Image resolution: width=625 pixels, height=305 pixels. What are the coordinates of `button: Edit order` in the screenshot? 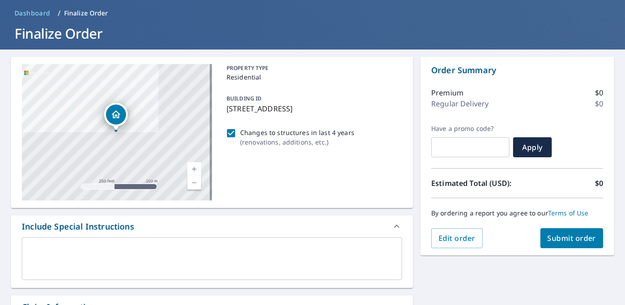 It's located at (457, 238).